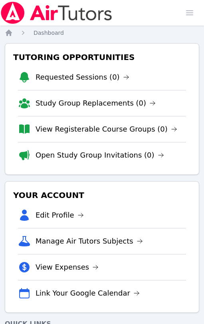 This screenshot has width=204, height=324. What do you see at coordinates (100, 155) in the screenshot?
I see `a: Open Study Group Invitations (0)` at bounding box center [100, 155].